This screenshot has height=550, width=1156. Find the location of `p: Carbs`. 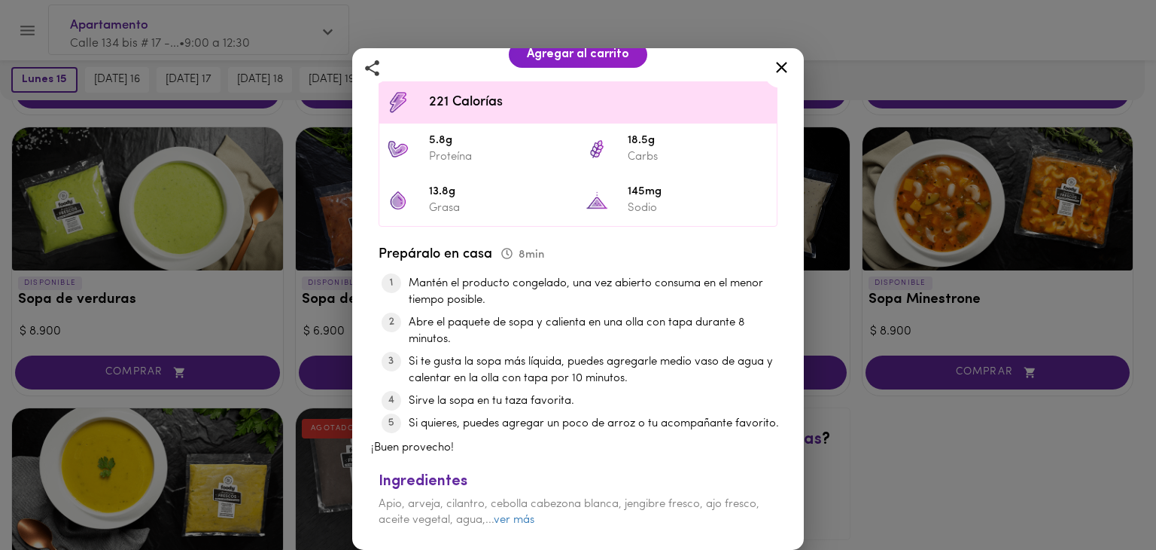

p: Carbs is located at coordinates (699, 157).